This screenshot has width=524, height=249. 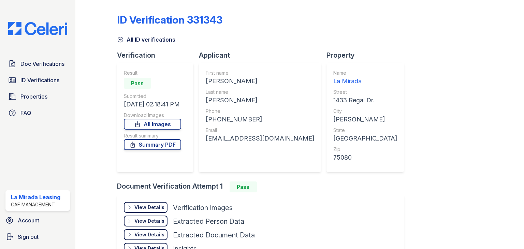 What do you see at coordinates (170, 20) in the screenshot?
I see `div: ID Verification 331343` at bounding box center [170, 20].